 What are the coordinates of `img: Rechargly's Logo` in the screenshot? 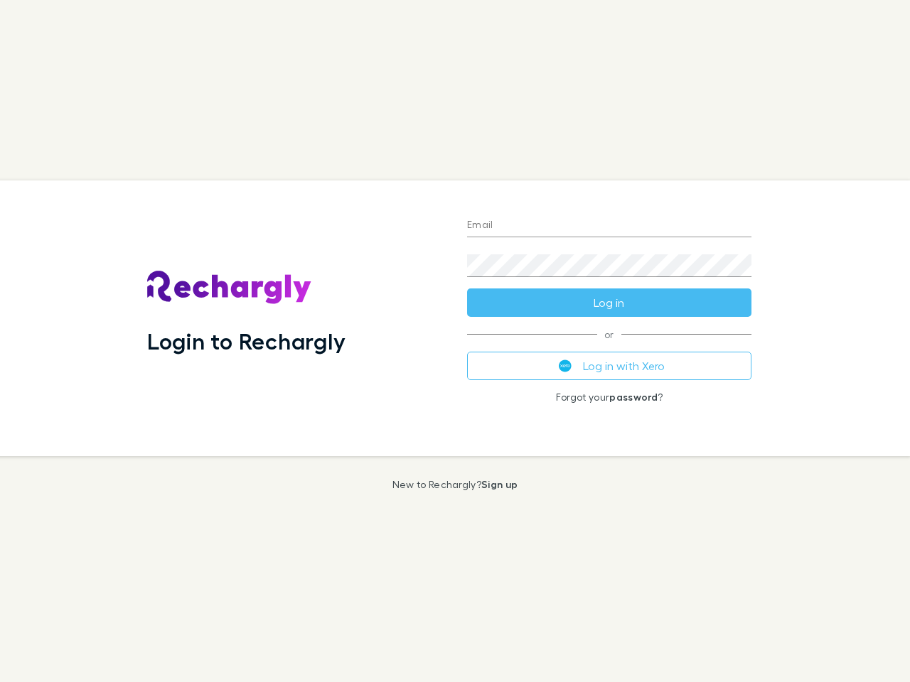 It's located at (230, 288).